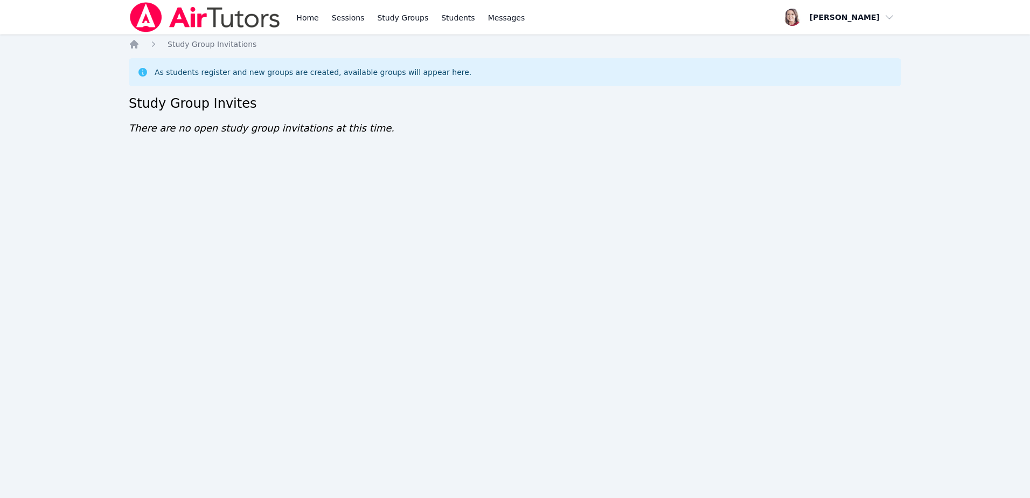 The height and width of the screenshot is (498, 1030). I want to click on img: Air Tutors, so click(205, 17).